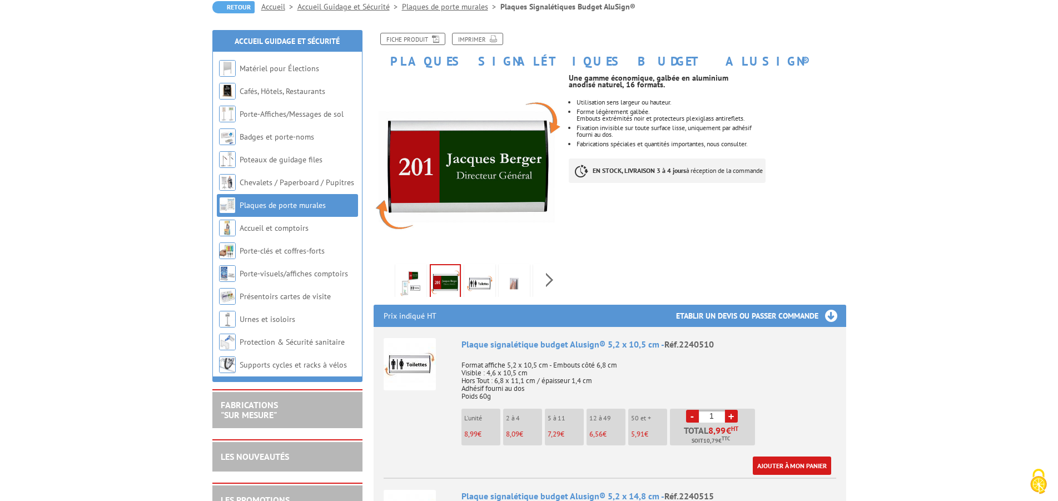  I want to click on button: Cookies (fenêtre modale), so click(1038, 482).